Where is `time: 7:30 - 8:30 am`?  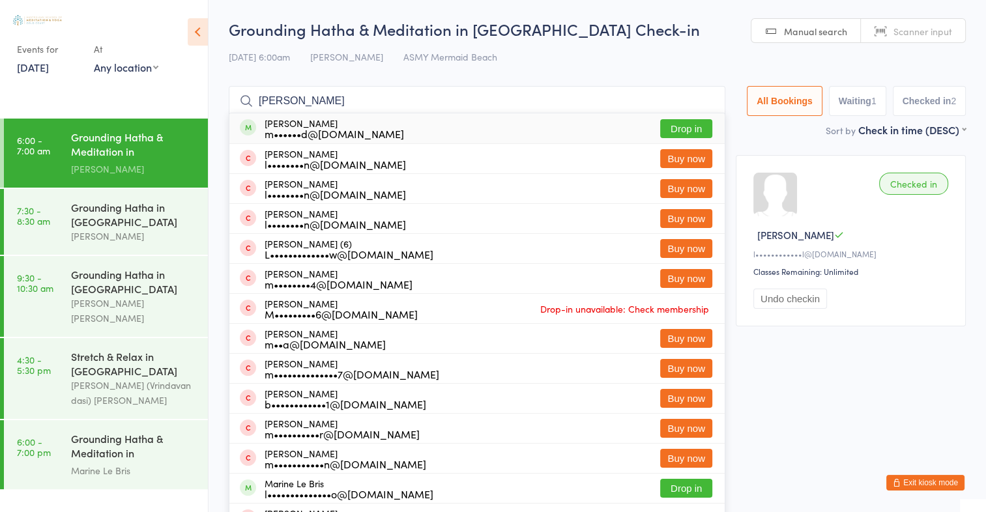 time: 7:30 - 8:30 am is located at coordinates (33, 216).